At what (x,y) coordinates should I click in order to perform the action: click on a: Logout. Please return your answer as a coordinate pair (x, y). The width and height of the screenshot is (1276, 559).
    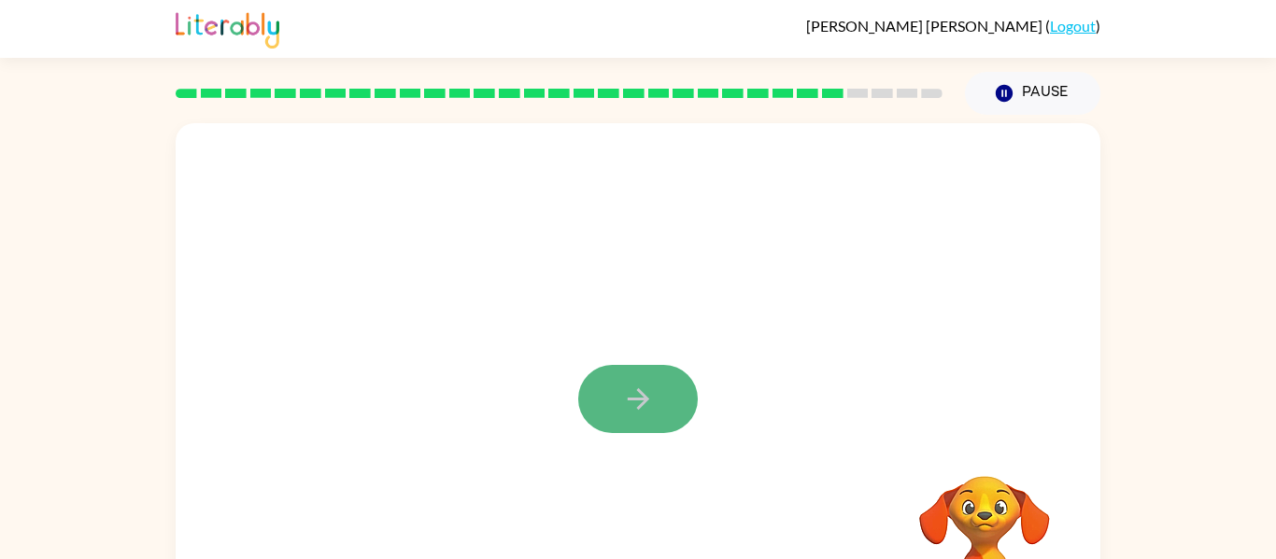
    Looking at the image, I should click on (1072, 25).